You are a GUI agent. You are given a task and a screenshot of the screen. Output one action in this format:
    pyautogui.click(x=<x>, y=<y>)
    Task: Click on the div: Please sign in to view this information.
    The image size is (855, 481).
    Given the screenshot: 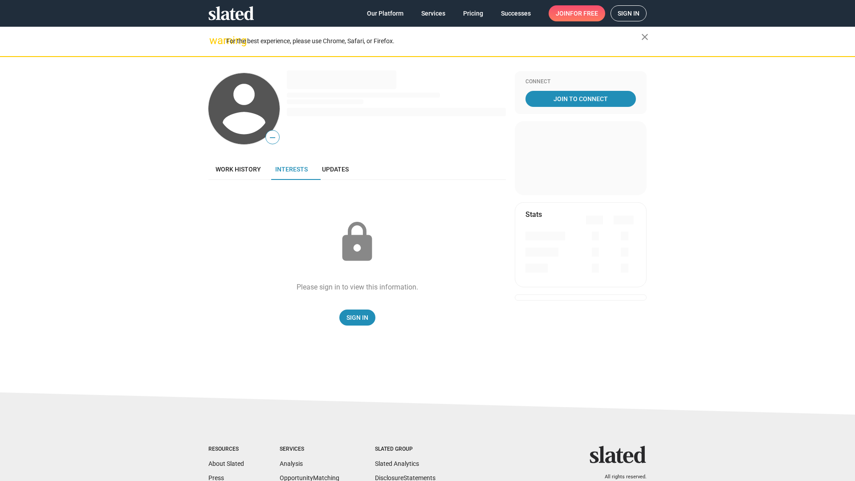 What is the action you would take?
    pyautogui.click(x=357, y=287)
    